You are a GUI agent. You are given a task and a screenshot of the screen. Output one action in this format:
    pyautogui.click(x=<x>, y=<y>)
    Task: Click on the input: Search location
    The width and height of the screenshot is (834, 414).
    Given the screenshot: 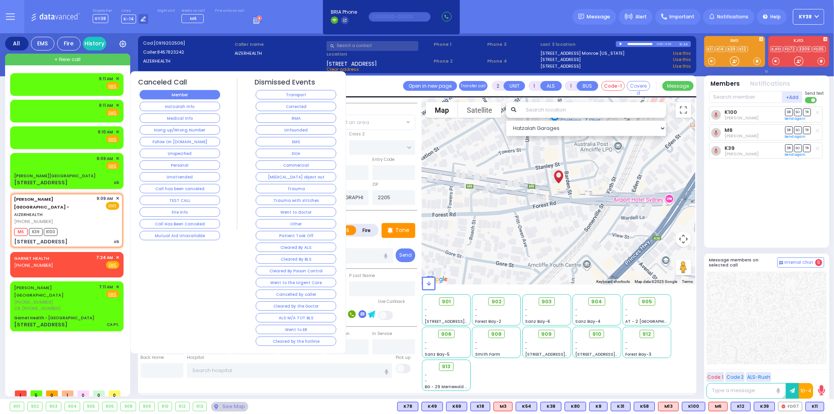 What is the action you would take?
    pyautogui.click(x=593, y=110)
    